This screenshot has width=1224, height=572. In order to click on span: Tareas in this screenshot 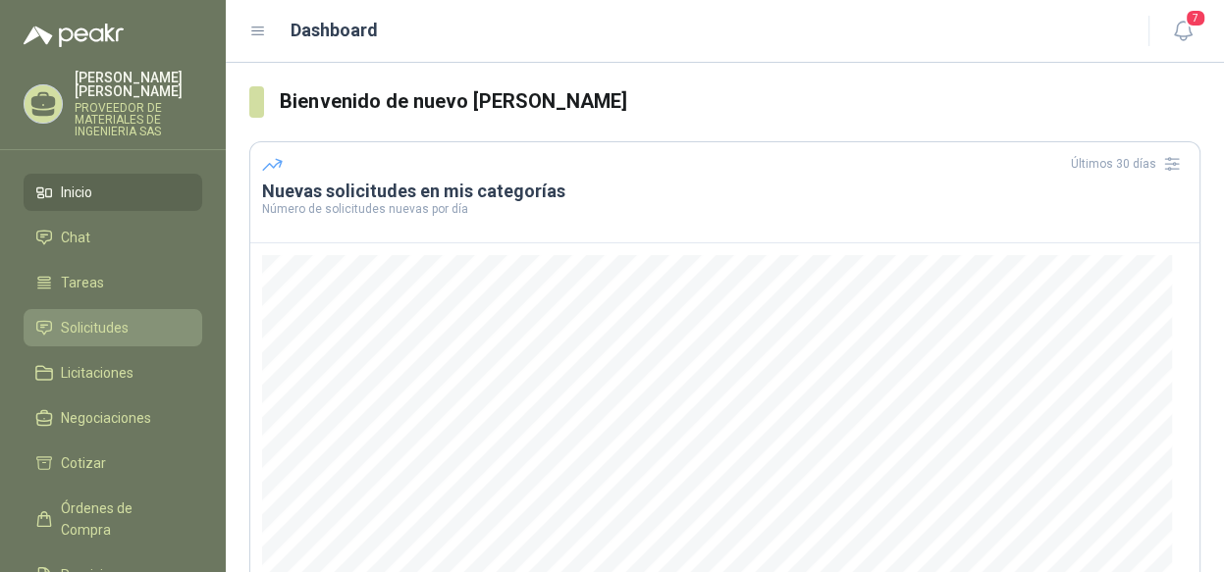, I will do `click(82, 283)`.